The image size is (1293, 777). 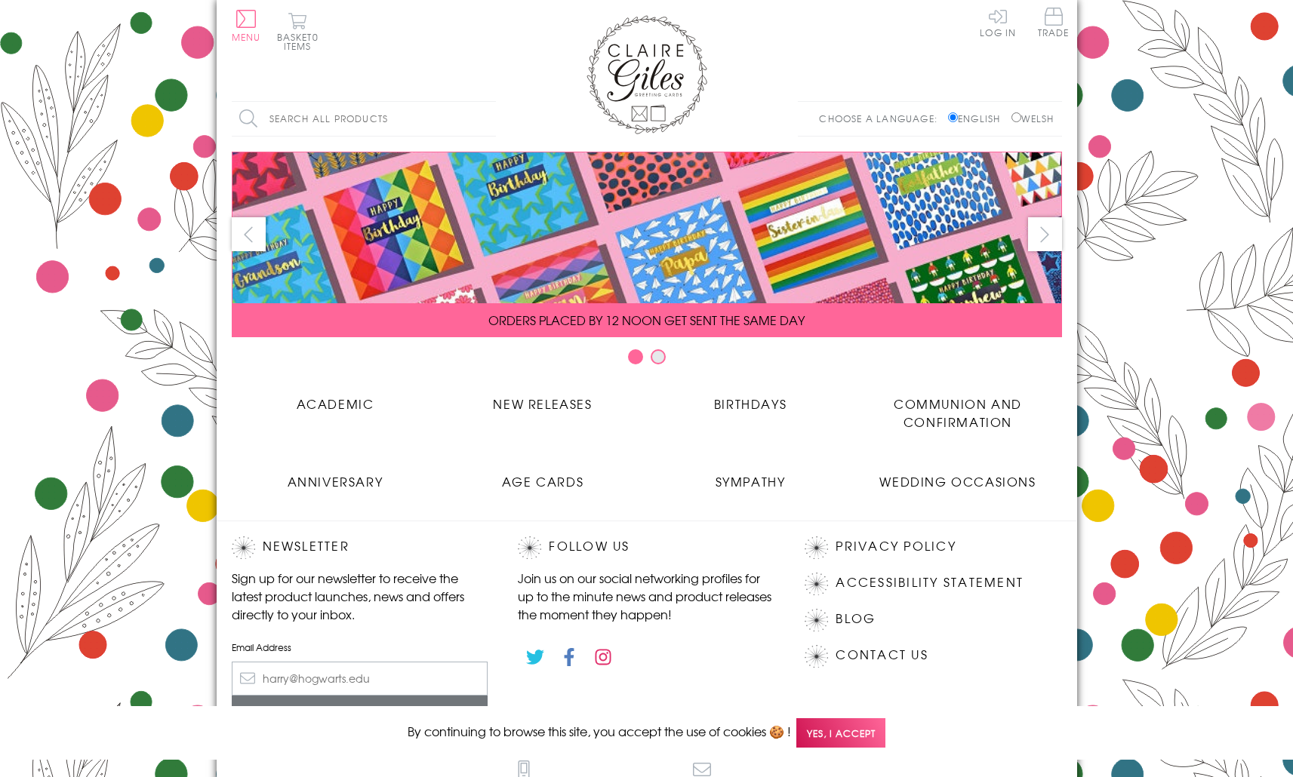 What do you see at coordinates (998, 22) in the screenshot?
I see `a: Log In` at bounding box center [998, 22].